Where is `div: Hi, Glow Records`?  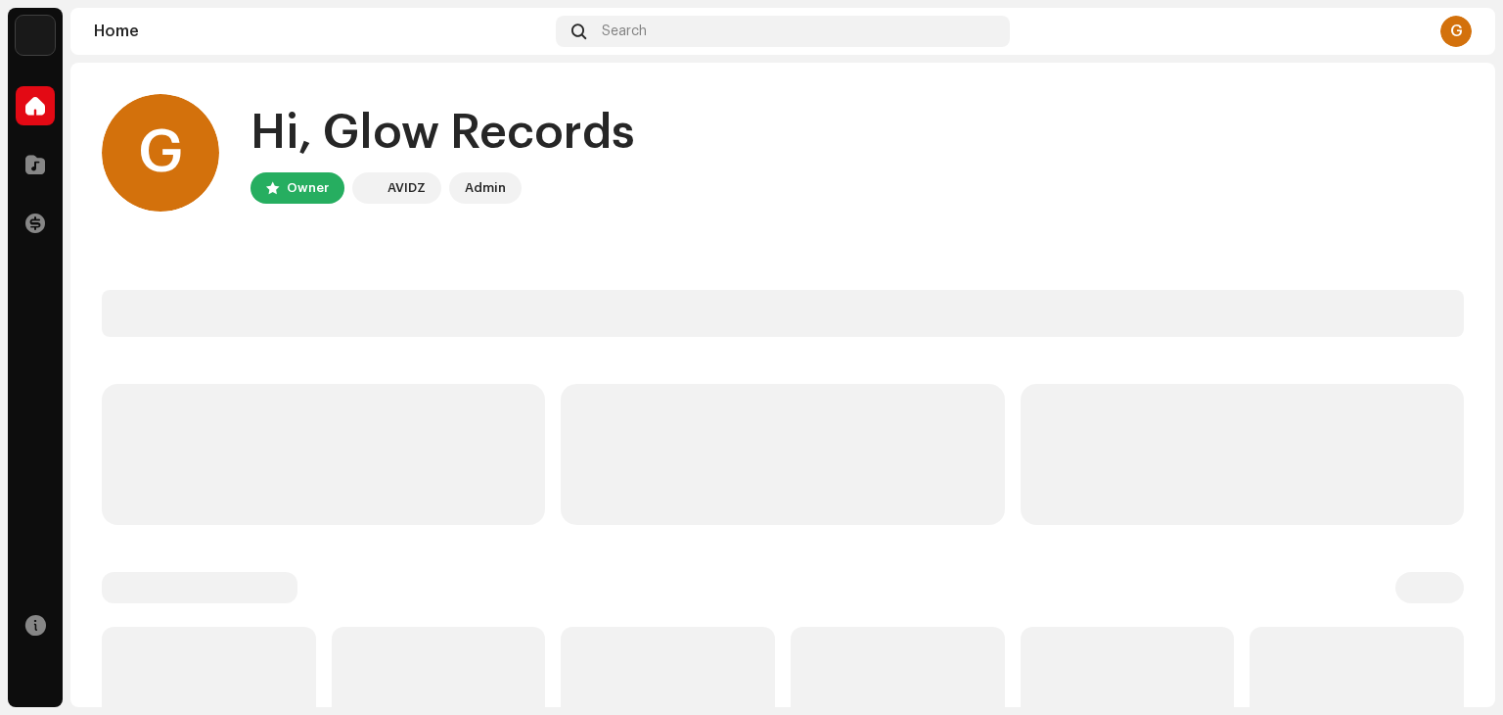
div: Hi, Glow Records is located at coordinates (442, 133).